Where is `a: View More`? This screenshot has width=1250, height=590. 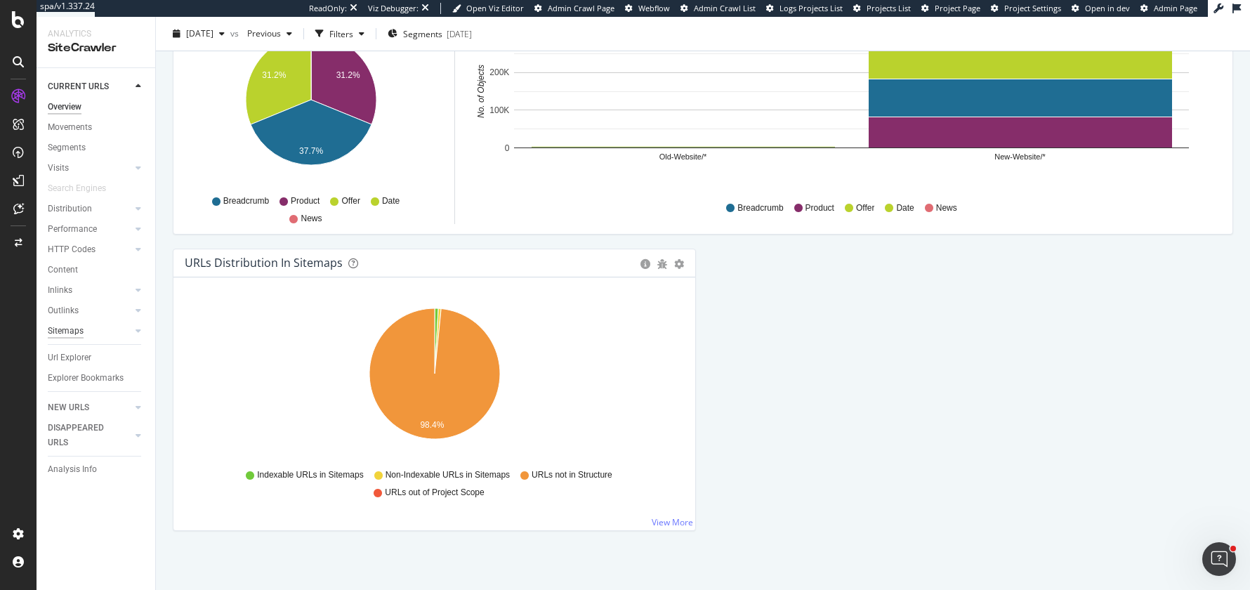 a: View More is located at coordinates (672, 522).